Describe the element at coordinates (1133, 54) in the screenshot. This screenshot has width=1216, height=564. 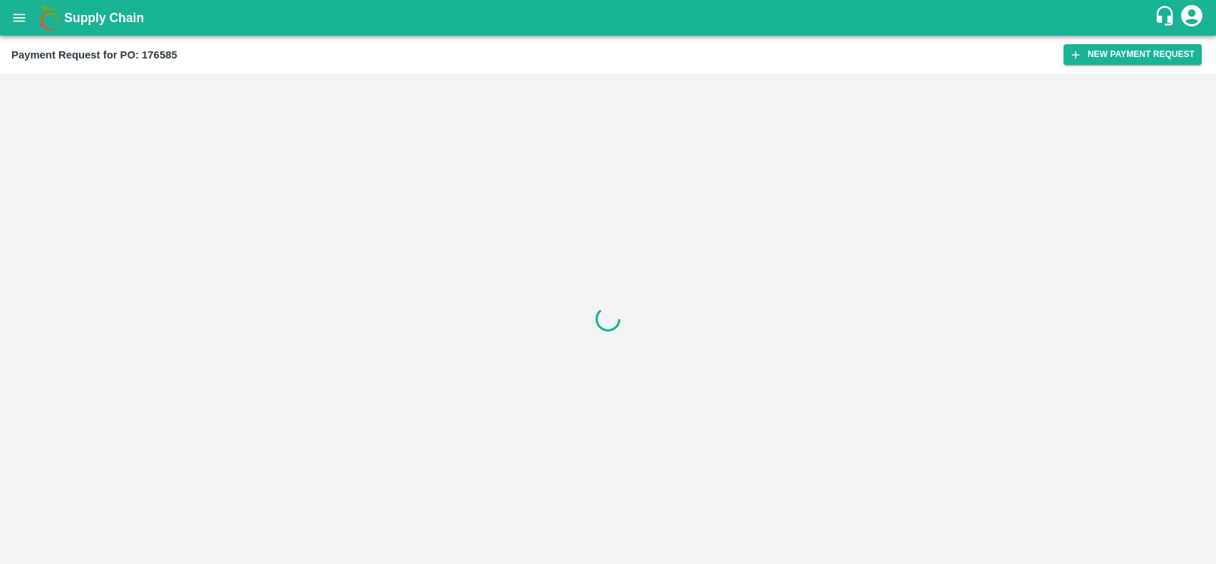
I see `button: New Payment Request` at that location.